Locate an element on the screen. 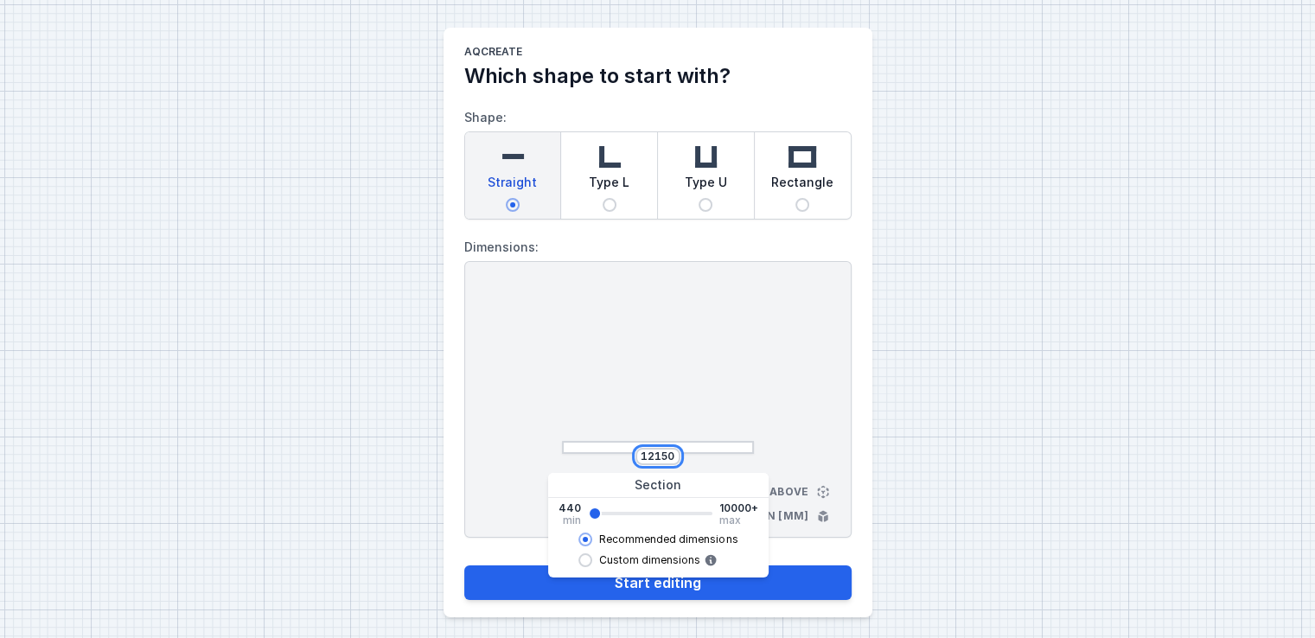  label: Shape: is located at coordinates (658, 162).